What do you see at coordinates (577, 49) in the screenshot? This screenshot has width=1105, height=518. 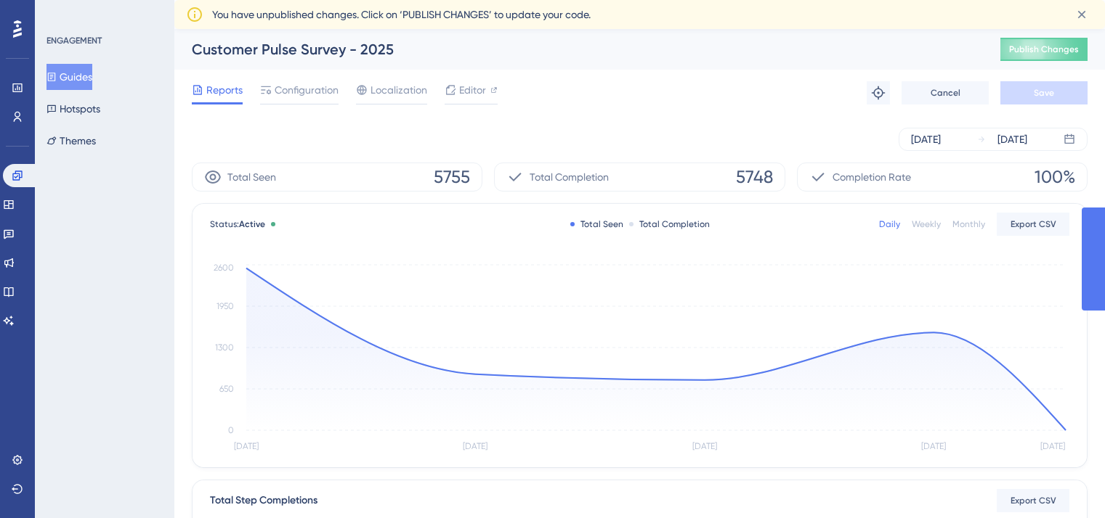 I see `div: Customer Pulse Survey - 2025` at bounding box center [577, 49].